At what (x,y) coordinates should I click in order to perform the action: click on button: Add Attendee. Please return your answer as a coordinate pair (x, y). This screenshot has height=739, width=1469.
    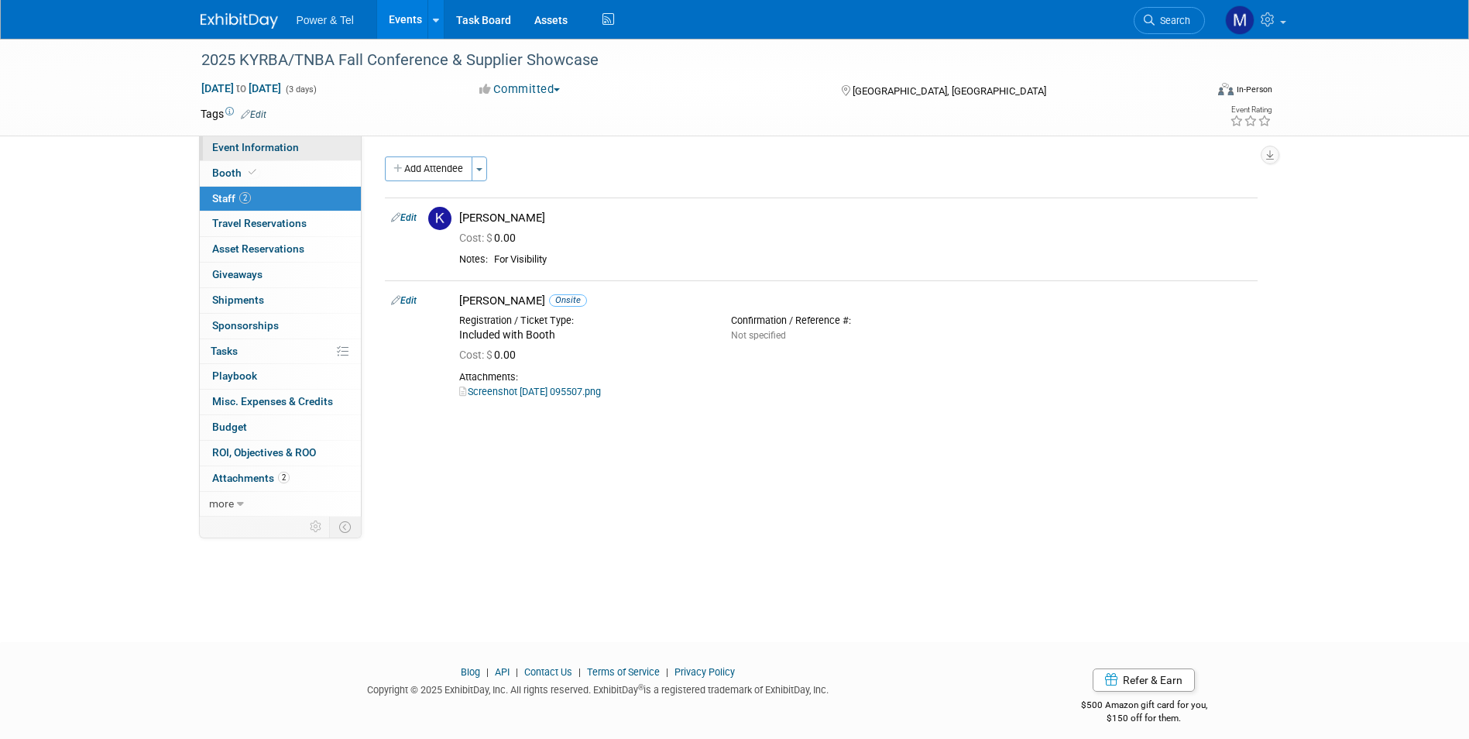
    Looking at the image, I should click on (428, 169).